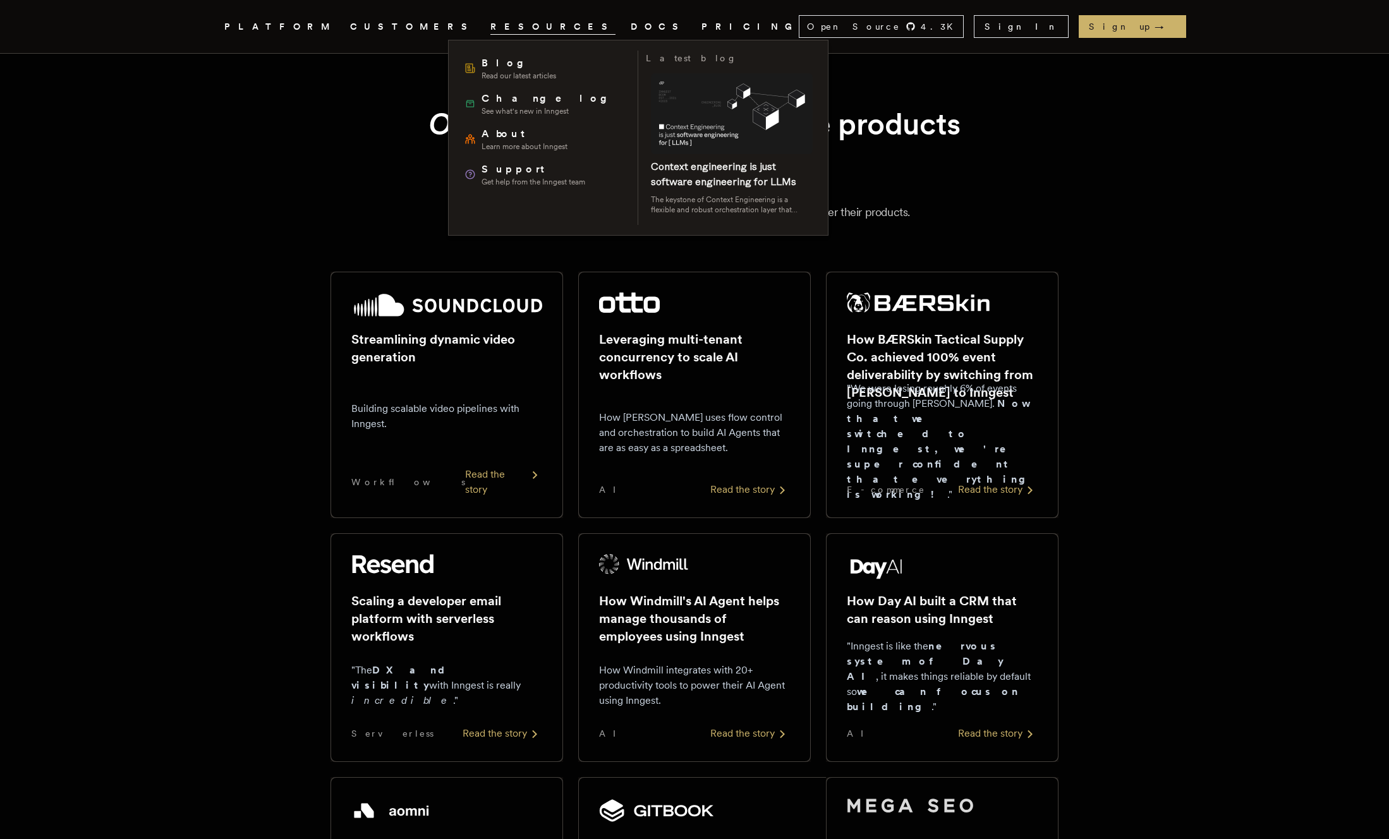  What do you see at coordinates (525, 147) in the screenshot?
I see `span: Learn more about Inngest` at bounding box center [525, 147].